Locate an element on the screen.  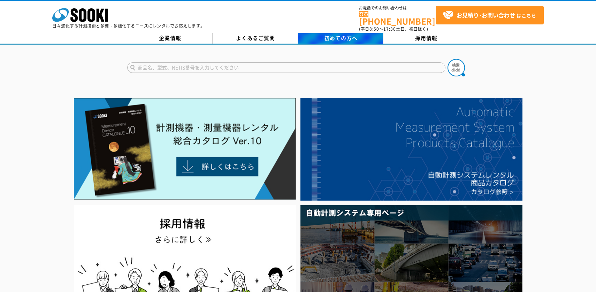
img: 自動計測システムカタログ is located at coordinates (411, 149).